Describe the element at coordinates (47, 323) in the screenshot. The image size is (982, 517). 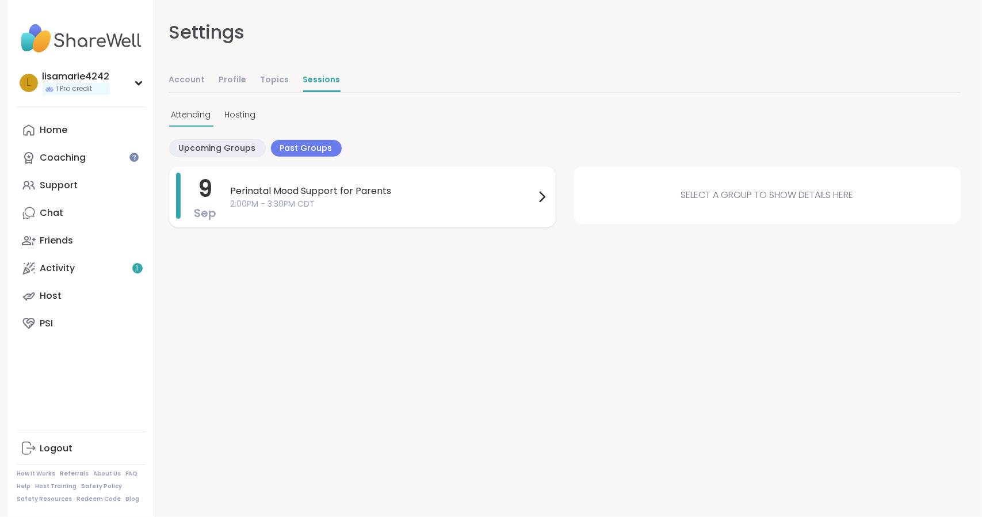
I see `div: PSI` at that location.